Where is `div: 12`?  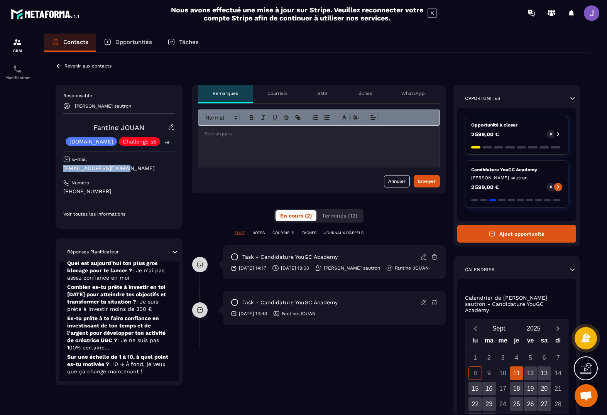 div: 12 is located at coordinates (531, 373).